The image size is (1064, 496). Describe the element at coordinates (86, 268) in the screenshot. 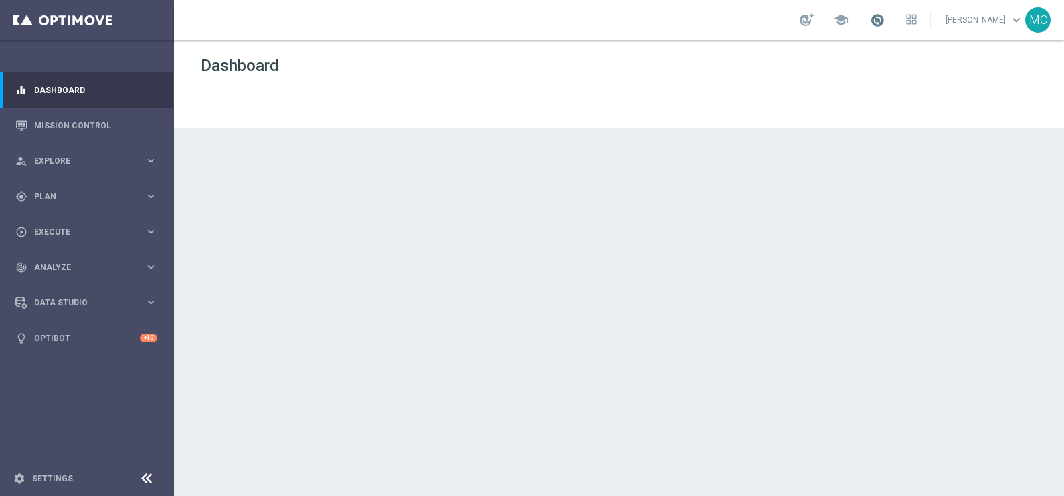

I see `button: track_changes Analyze keyboard_arrow_right` at that location.